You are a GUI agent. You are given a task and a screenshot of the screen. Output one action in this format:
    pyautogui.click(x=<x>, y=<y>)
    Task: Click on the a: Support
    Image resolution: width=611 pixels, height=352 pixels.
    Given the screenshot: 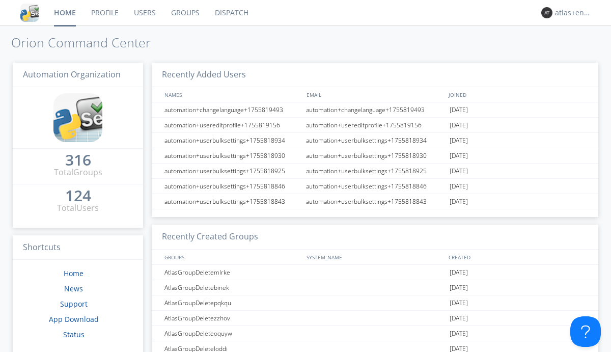 What is the action you would take?
    pyautogui.click(x=74, y=304)
    